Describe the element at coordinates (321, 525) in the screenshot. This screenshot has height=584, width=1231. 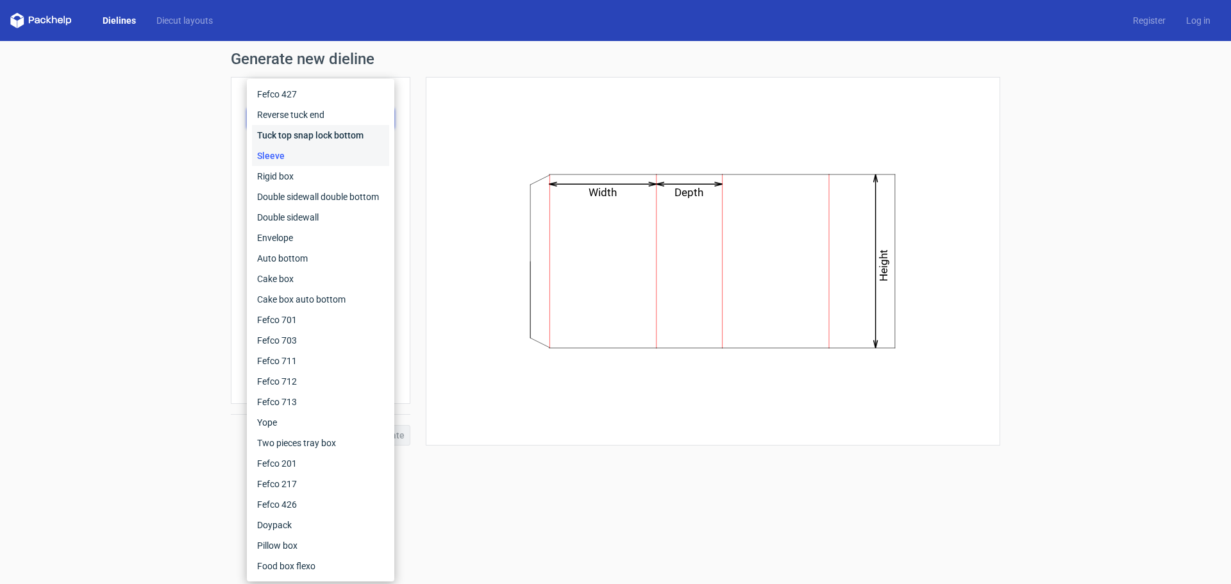
I see `div: Doypack` at that location.